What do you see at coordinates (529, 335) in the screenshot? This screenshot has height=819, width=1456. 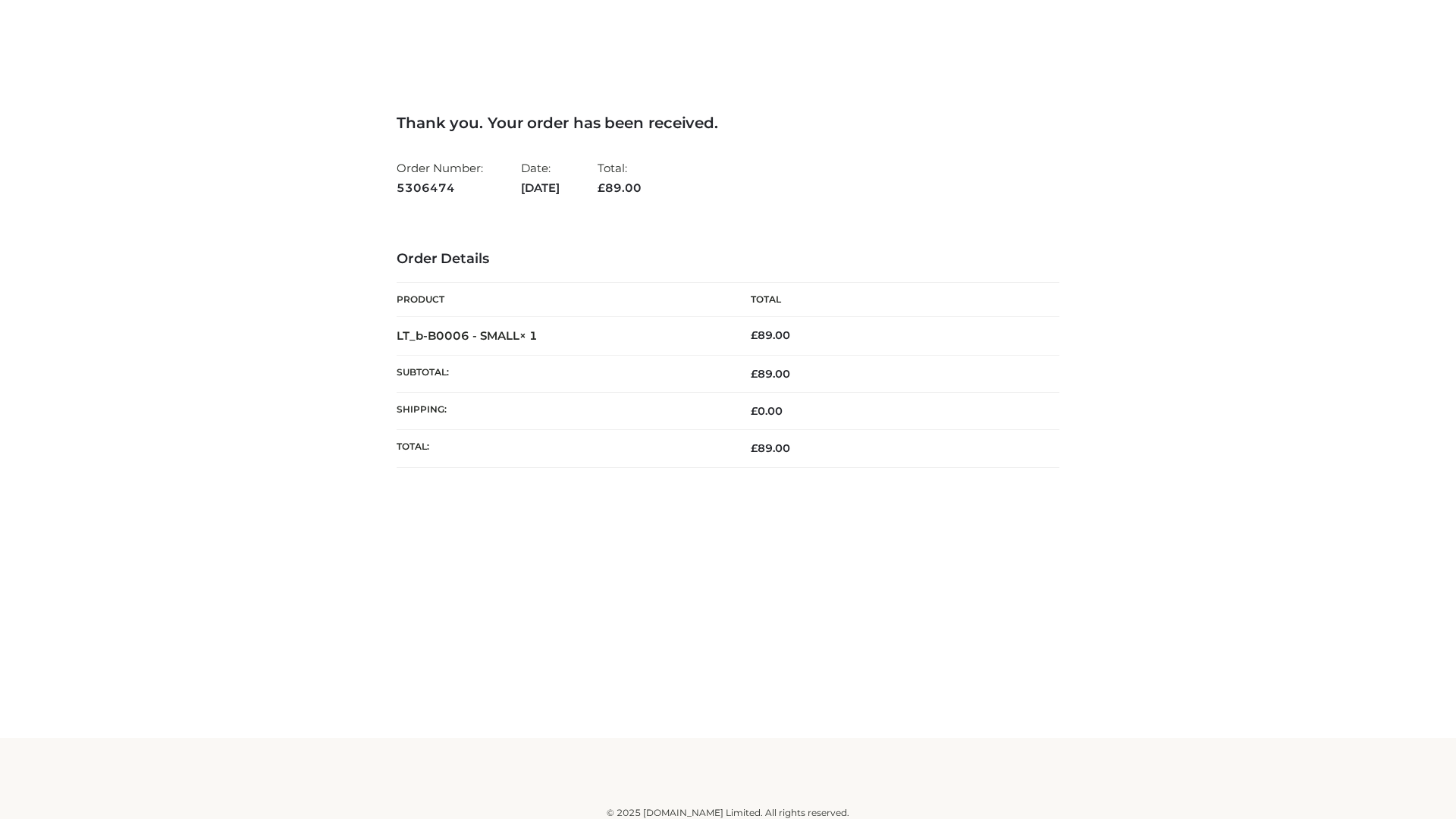 I see `strong: × 1` at bounding box center [529, 335].